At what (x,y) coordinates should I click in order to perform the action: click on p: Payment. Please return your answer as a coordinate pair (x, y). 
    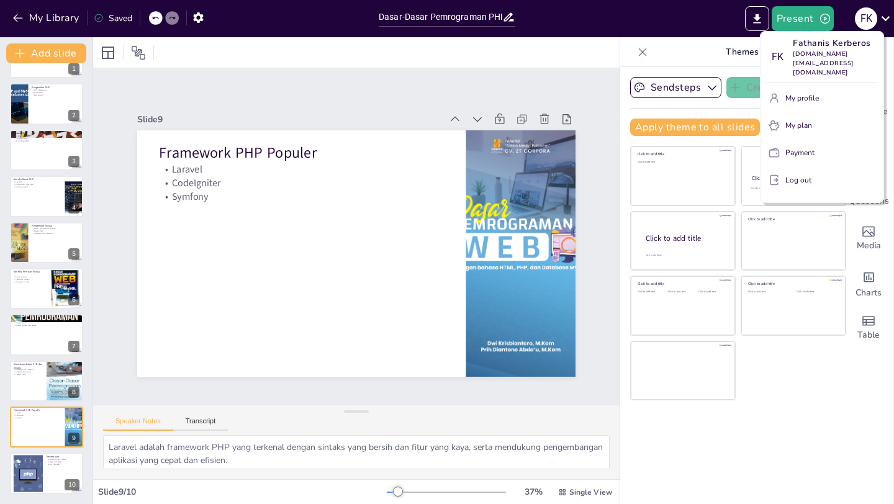
    Looking at the image, I should click on (800, 153).